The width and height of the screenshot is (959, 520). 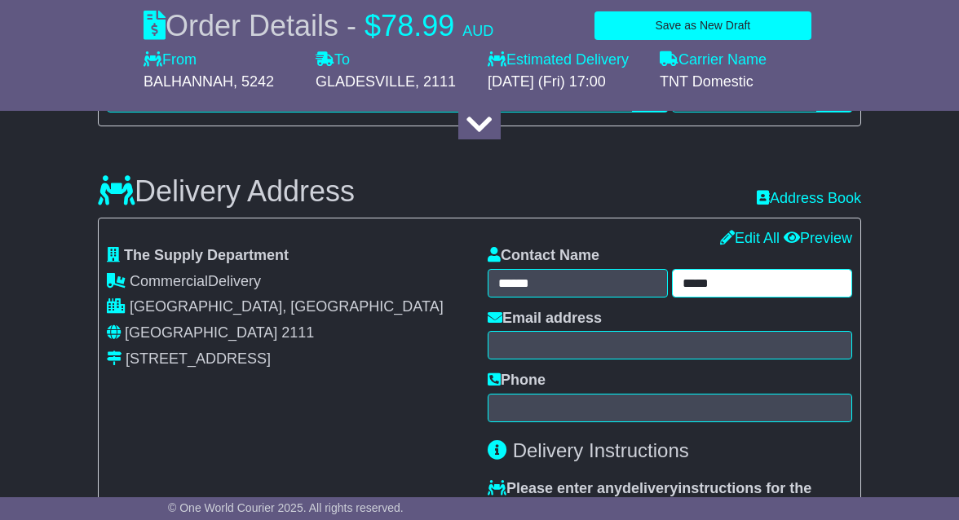 What do you see at coordinates (737, 82) in the screenshot?
I see `div: TNT Domestic` at bounding box center [737, 82].